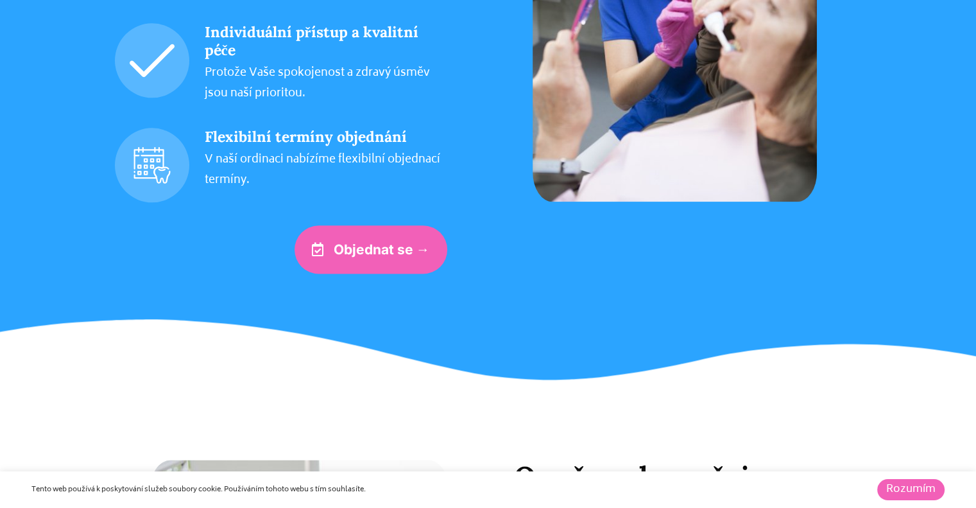  What do you see at coordinates (326, 83) in the screenshot?
I see `p: Protože Vaše spokojenost a zdravý úsměv jsou naší prioritou.` at bounding box center [326, 83].